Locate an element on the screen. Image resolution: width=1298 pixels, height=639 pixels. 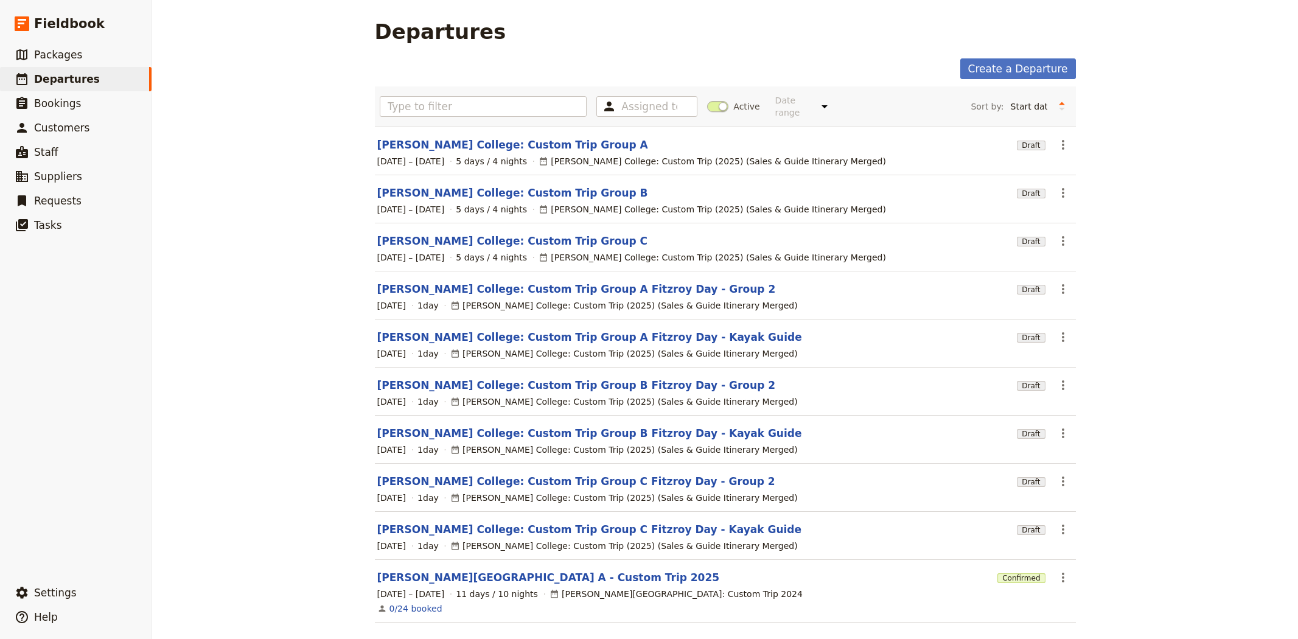
span: Active is located at coordinates (746, 106).